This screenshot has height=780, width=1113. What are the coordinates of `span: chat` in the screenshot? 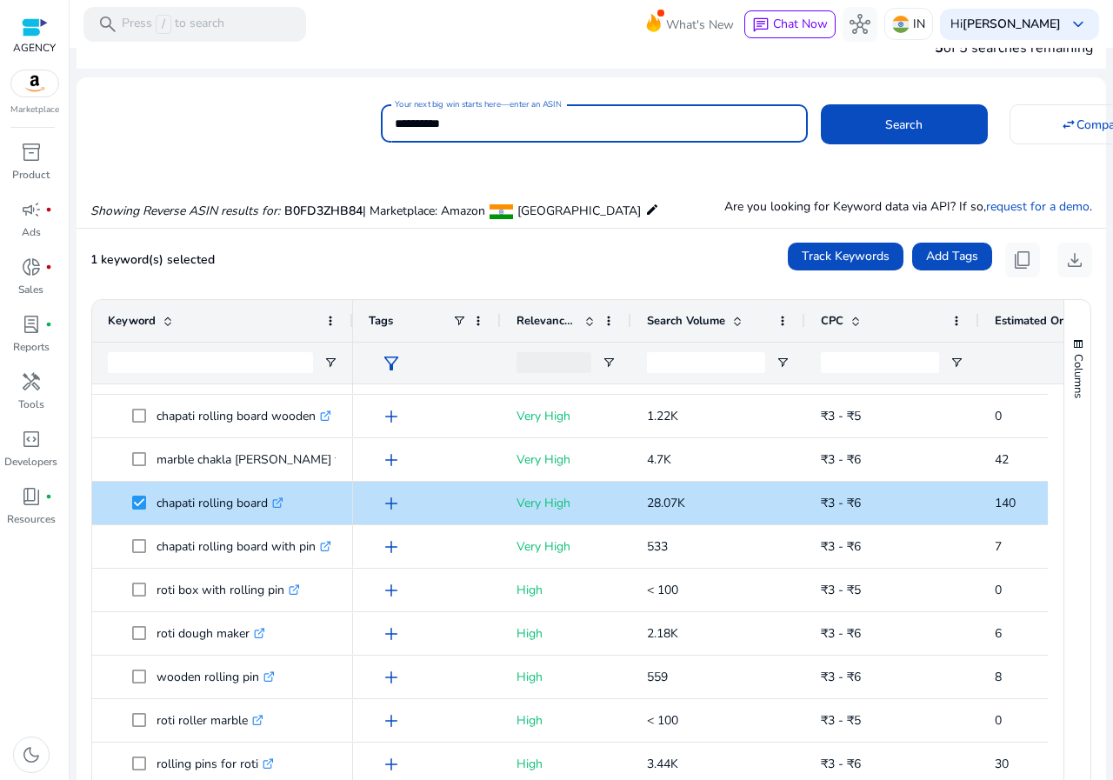 It's located at (761, 25).